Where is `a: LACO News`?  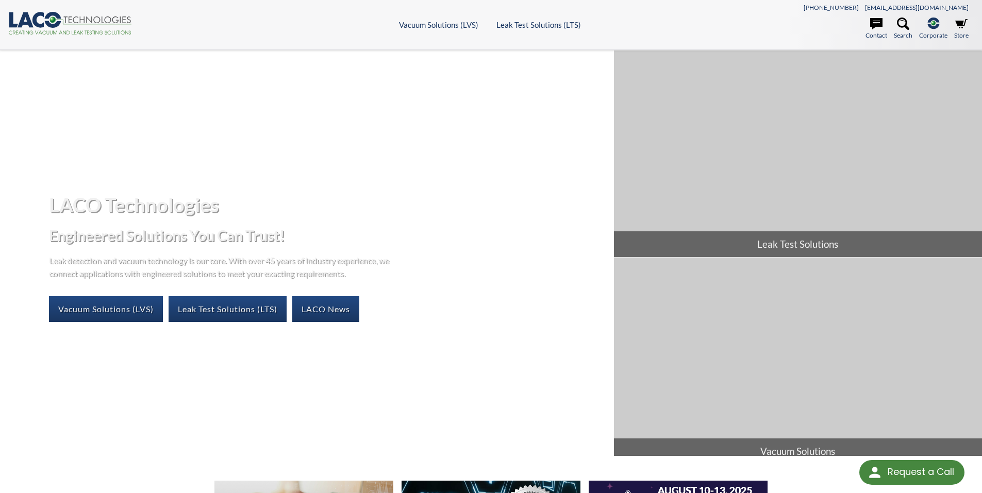
a: LACO News is located at coordinates (326, 309).